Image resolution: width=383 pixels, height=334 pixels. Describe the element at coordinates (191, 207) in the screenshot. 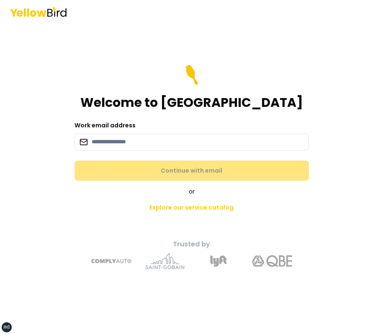

I see `a: Explore our service catalog` at that location.